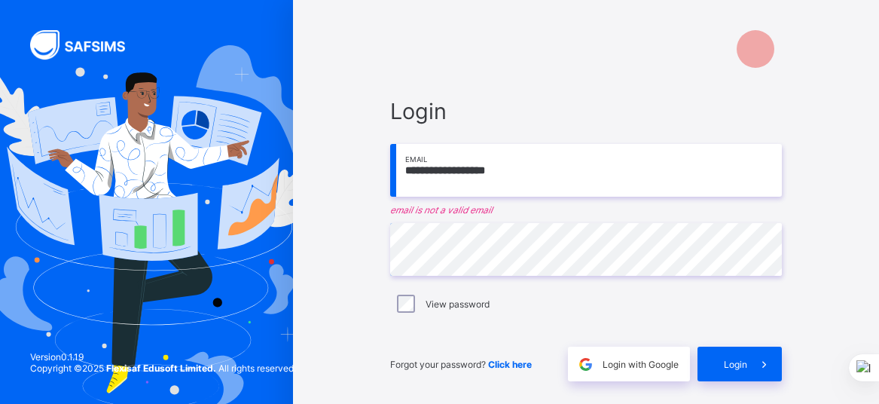 The width and height of the screenshot is (879, 404). Describe the element at coordinates (457, 304) in the screenshot. I see `label: View password` at that location.